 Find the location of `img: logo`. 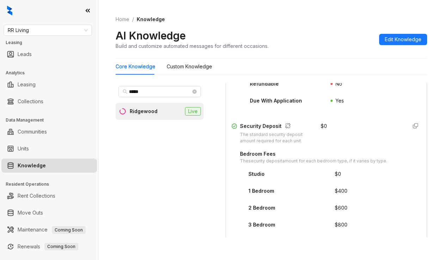

img: logo is located at coordinates (10, 11).